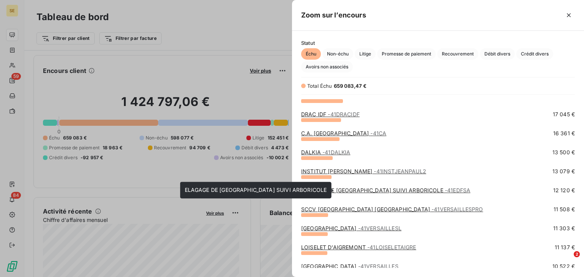  I want to click on span: Statut, so click(438, 43).